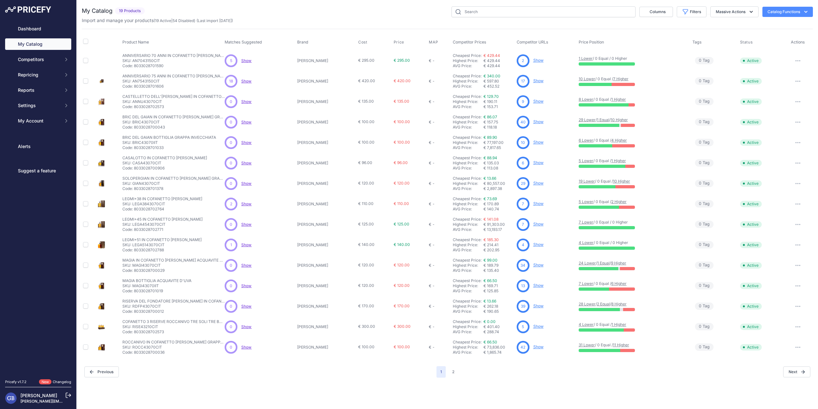 The width and height of the screenshot is (818, 409). What do you see at coordinates (162, 209) in the screenshot?
I see `p: Code: 8033028702764` at bounding box center [162, 209].